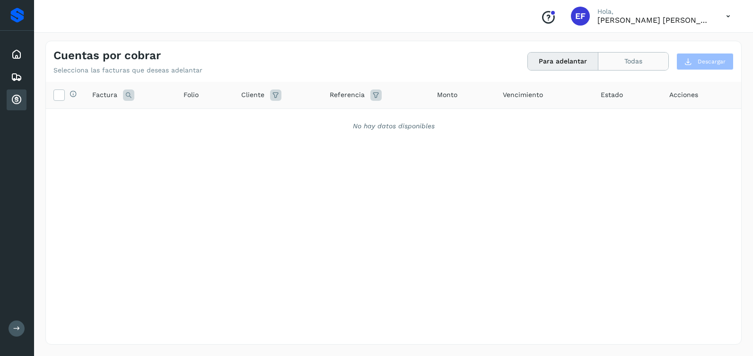 The width and height of the screenshot is (753, 356). What do you see at coordinates (705, 61) in the screenshot?
I see `button: Descargar` at bounding box center [705, 61].